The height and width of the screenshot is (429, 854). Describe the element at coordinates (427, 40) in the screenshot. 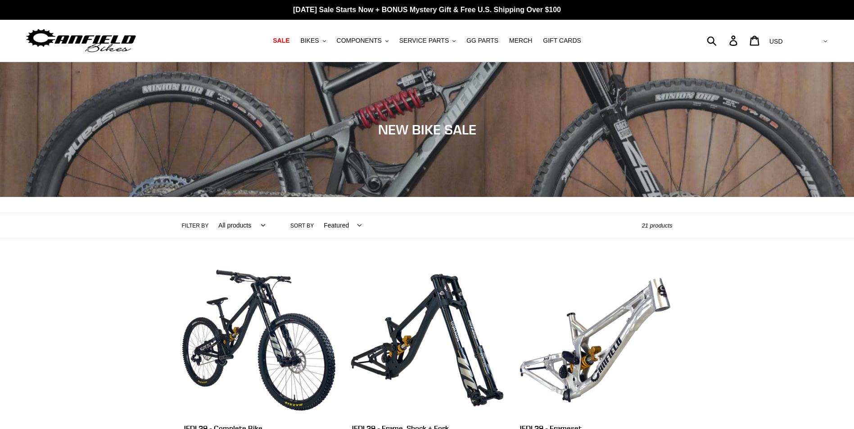

I see `button: SERVICE PARTS` at that location.